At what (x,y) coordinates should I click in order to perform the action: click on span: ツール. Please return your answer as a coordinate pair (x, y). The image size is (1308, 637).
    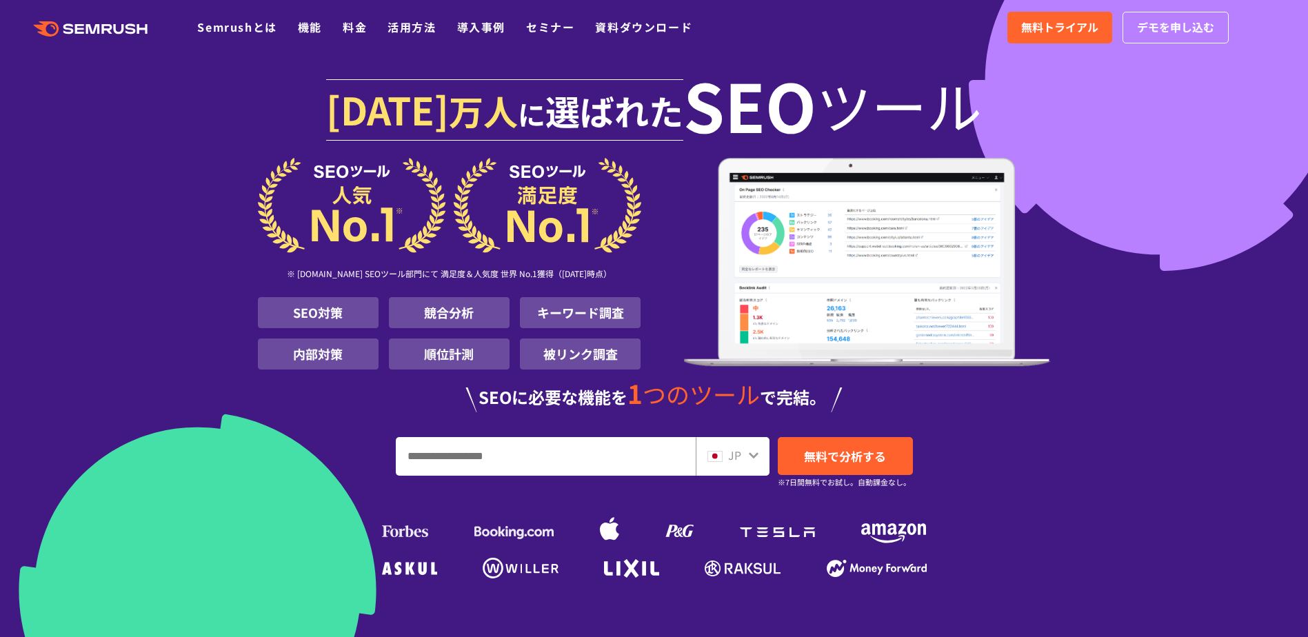
    Looking at the image, I should click on (899, 105).